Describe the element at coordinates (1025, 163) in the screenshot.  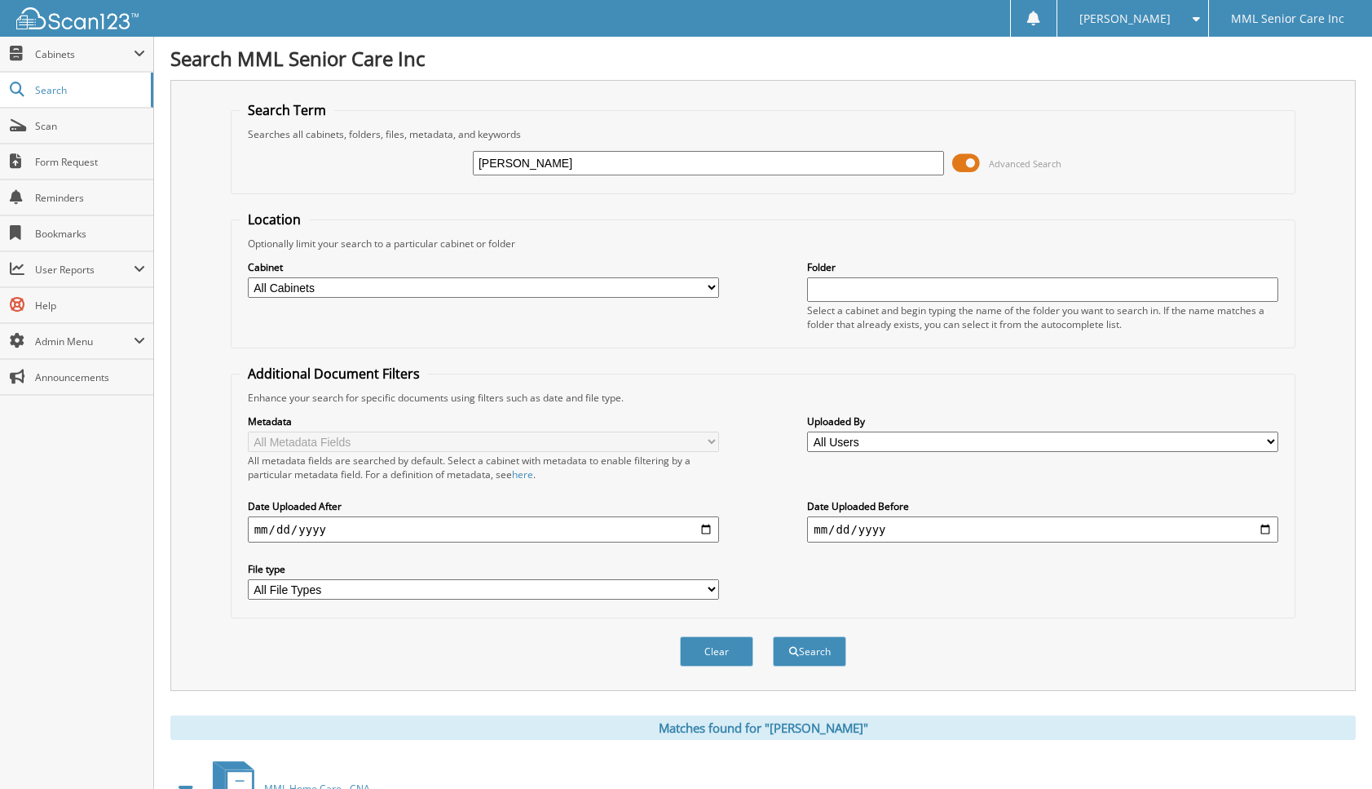
I see `span: Advanced Search` at that location.